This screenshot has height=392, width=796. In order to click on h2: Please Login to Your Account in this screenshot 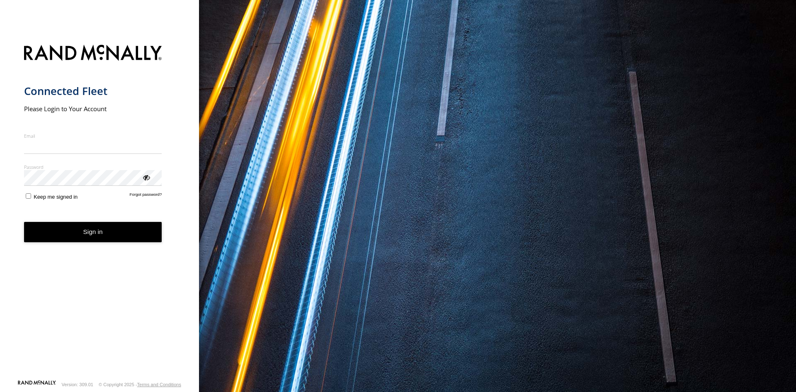, I will do `click(93, 109)`.